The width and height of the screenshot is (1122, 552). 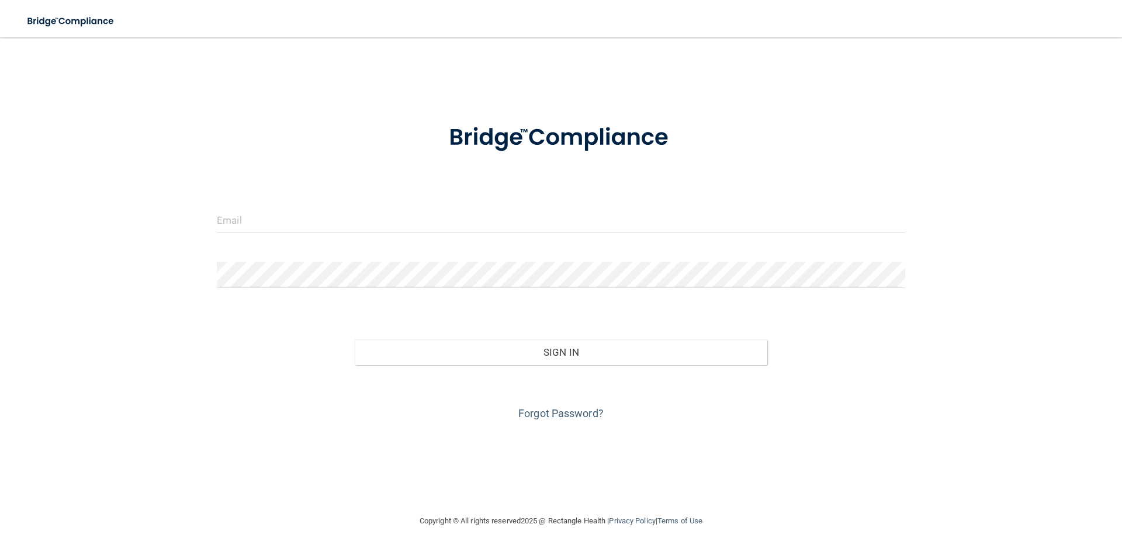 What do you see at coordinates (561, 352) in the screenshot?
I see `button: Sign In` at bounding box center [561, 352].